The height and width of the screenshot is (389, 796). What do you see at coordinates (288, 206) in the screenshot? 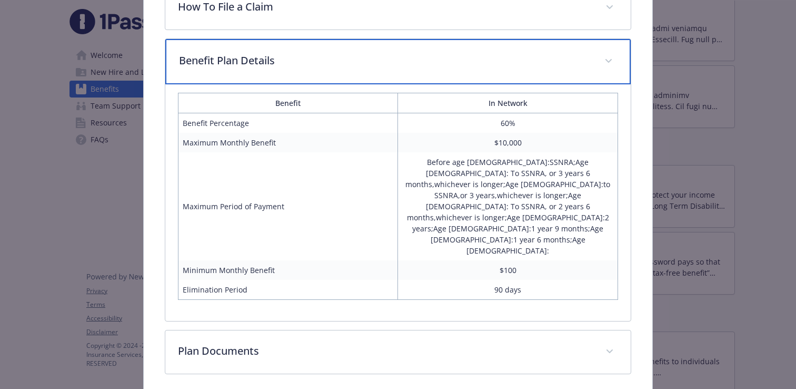
I see `td: Maximum Period of Payment` at bounding box center [288, 206].